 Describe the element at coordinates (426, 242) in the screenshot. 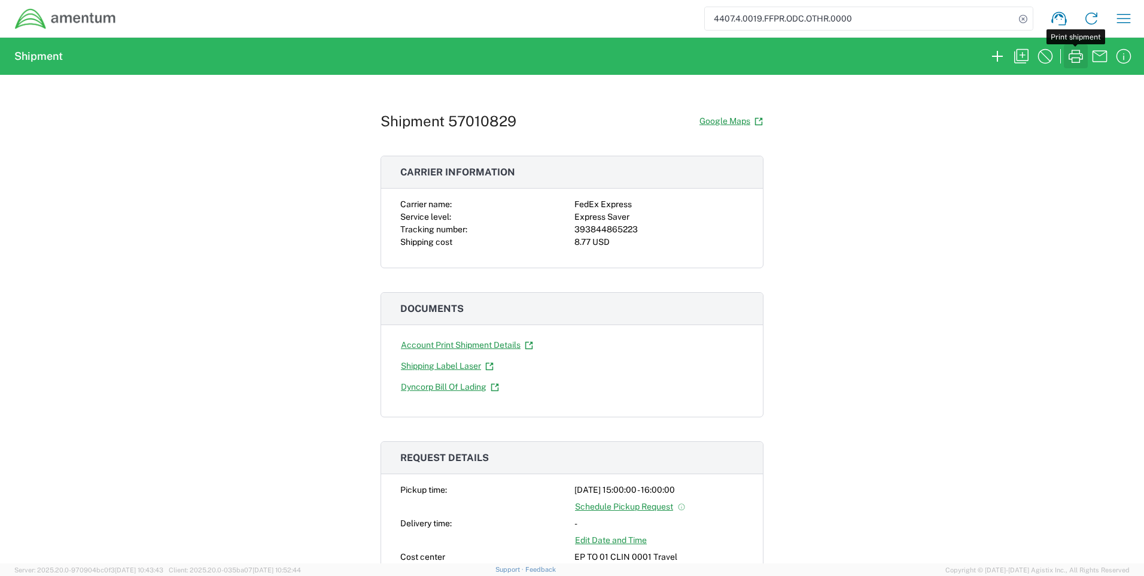

I see `span: Shipping cost` at that location.